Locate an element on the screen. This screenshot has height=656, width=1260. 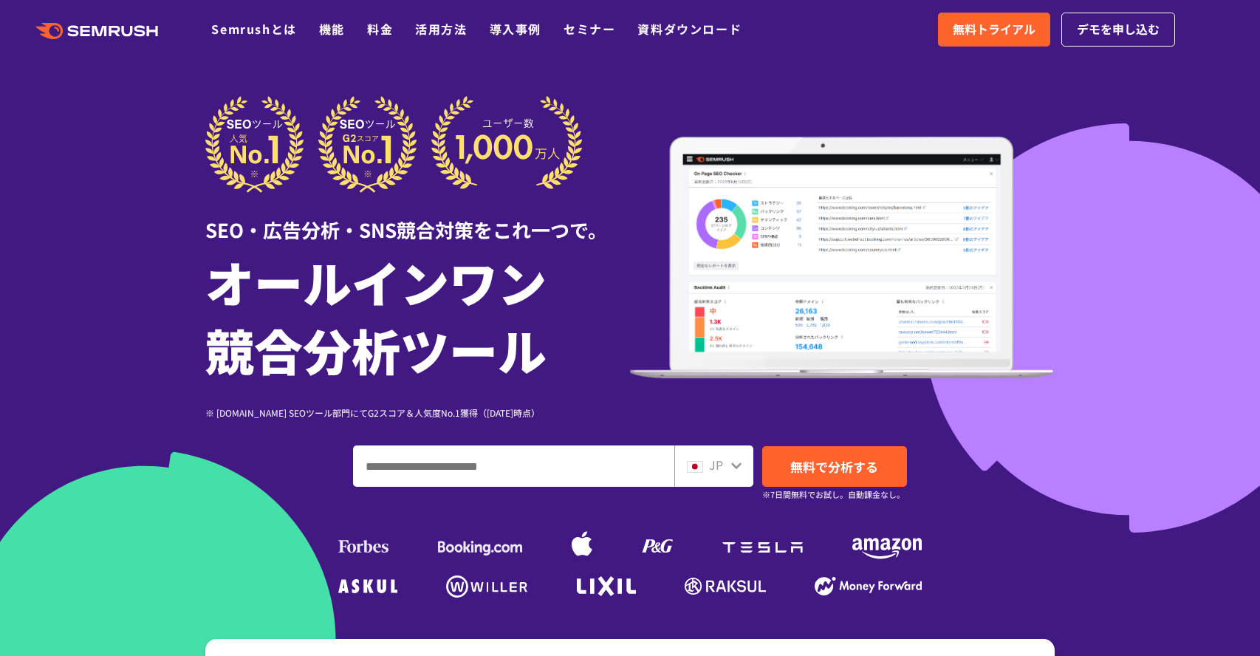
a: 導入事例 is located at coordinates (516, 29).